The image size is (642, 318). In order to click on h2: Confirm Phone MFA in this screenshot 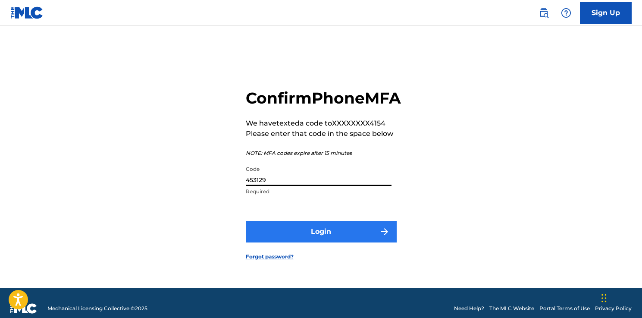, I will do `click(323, 98)`.